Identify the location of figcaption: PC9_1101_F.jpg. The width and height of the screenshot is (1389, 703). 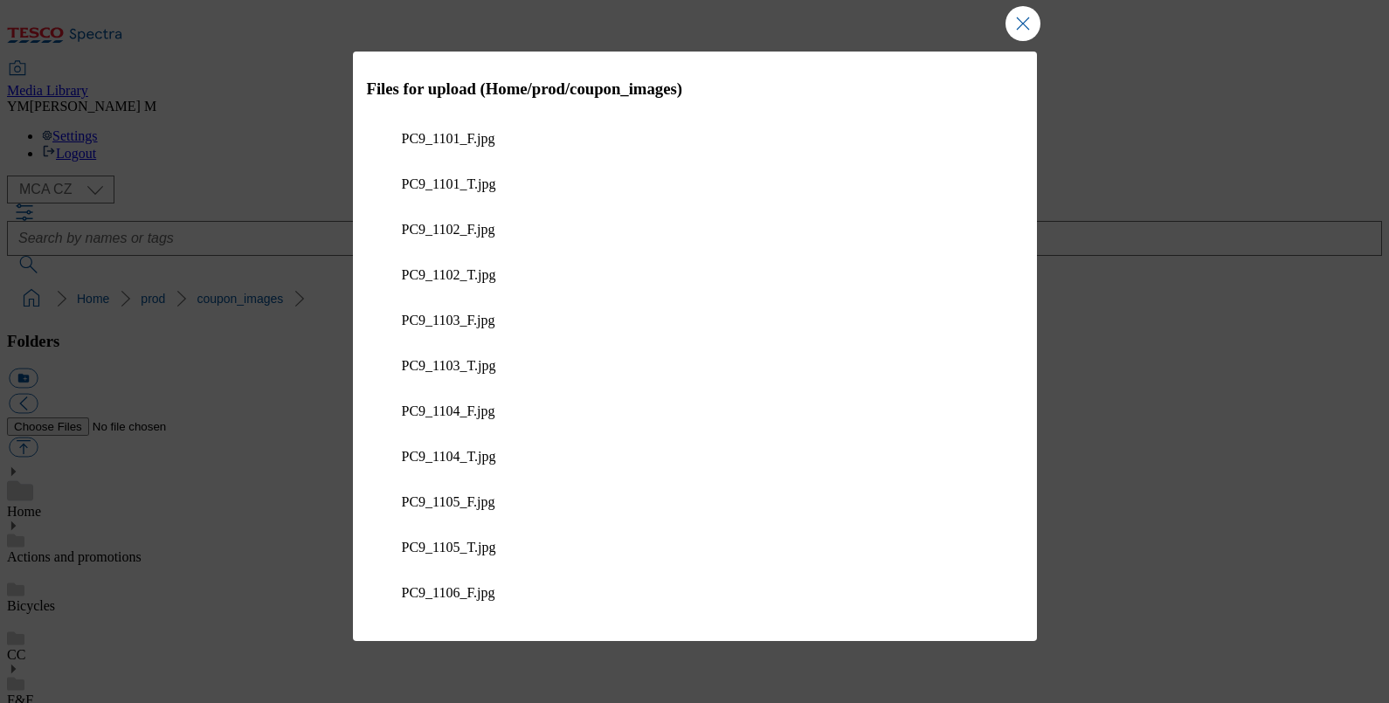
(694, 139).